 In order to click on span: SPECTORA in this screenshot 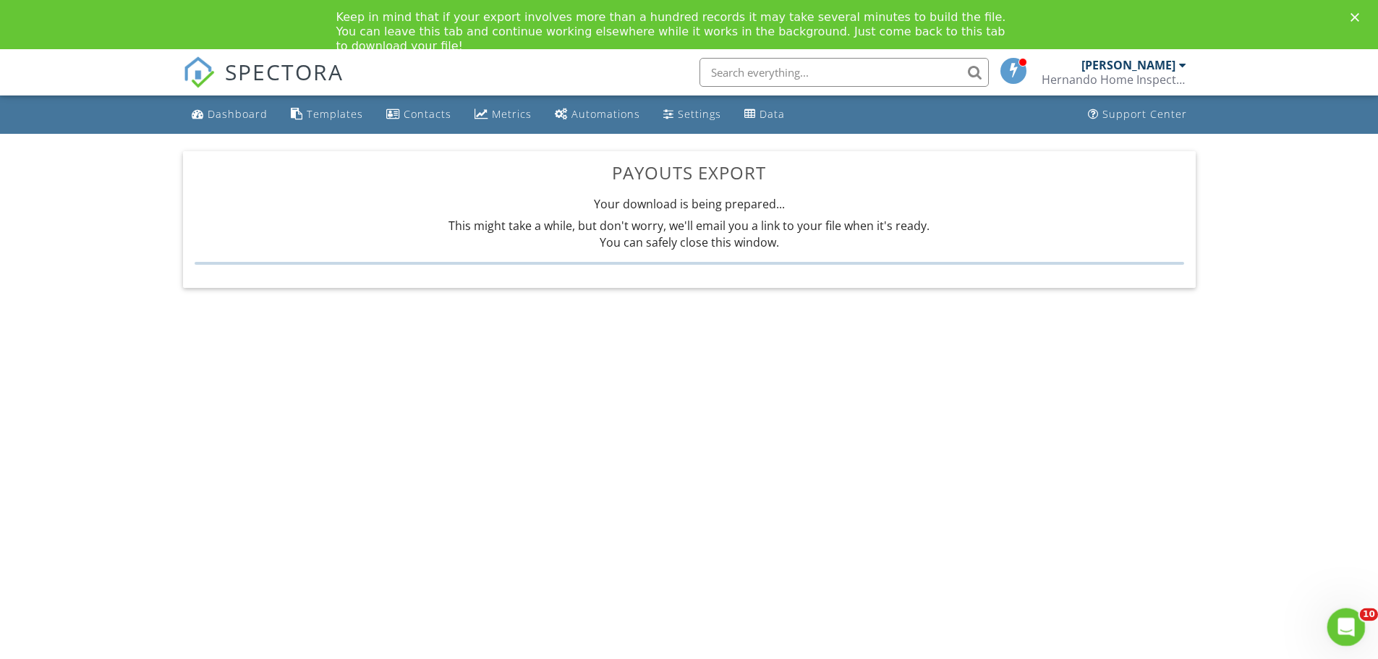, I will do `click(284, 72)`.